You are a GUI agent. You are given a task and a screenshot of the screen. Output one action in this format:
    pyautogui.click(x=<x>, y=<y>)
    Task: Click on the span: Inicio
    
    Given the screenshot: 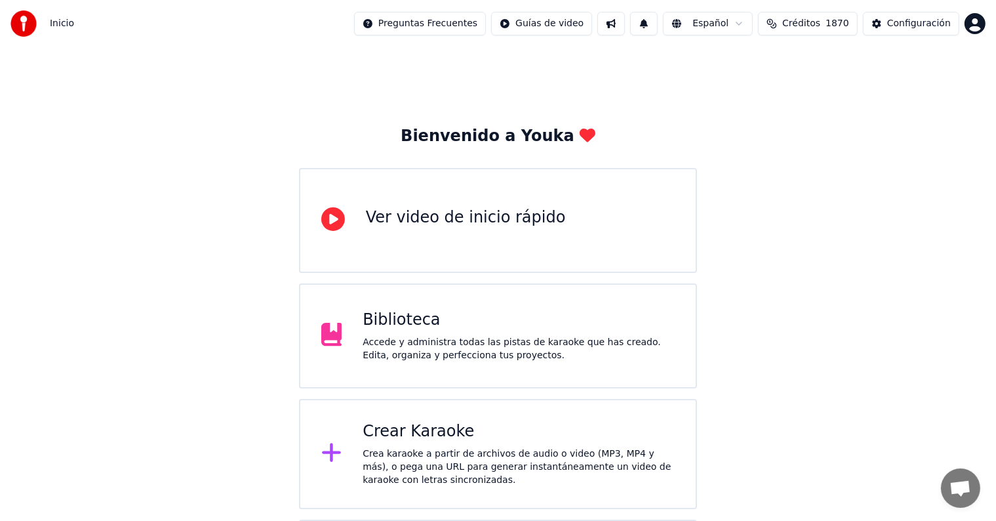 What is the action you would take?
    pyautogui.click(x=62, y=24)
    